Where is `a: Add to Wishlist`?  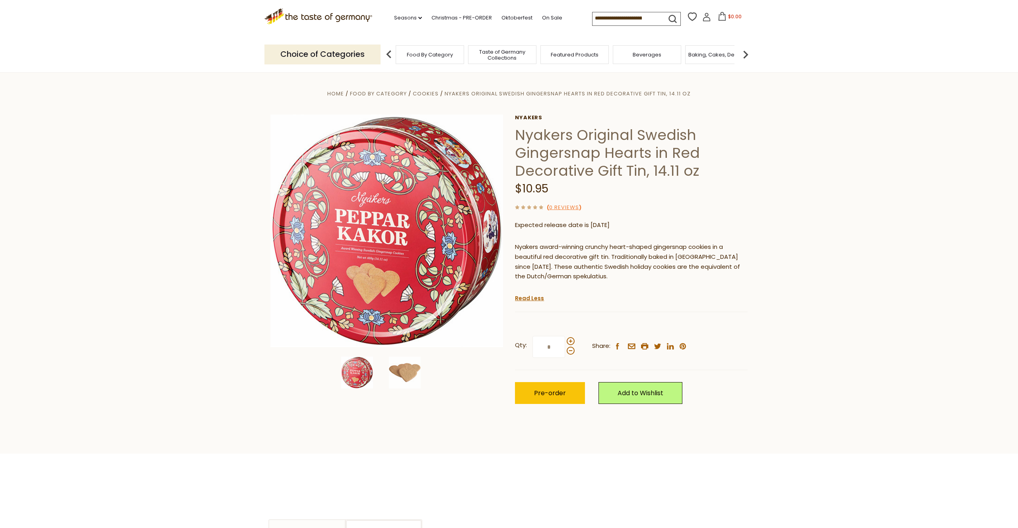 a: Add to Wishlist is located at coordinates (640, 393).